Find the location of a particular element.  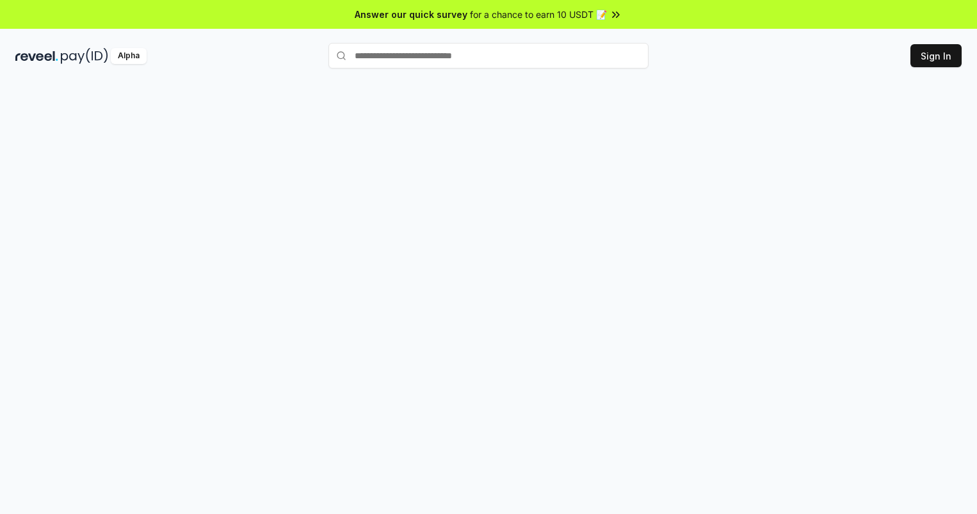

span: for a chance to earn 10 USDT 📝 is located at coordinates (538, 14).